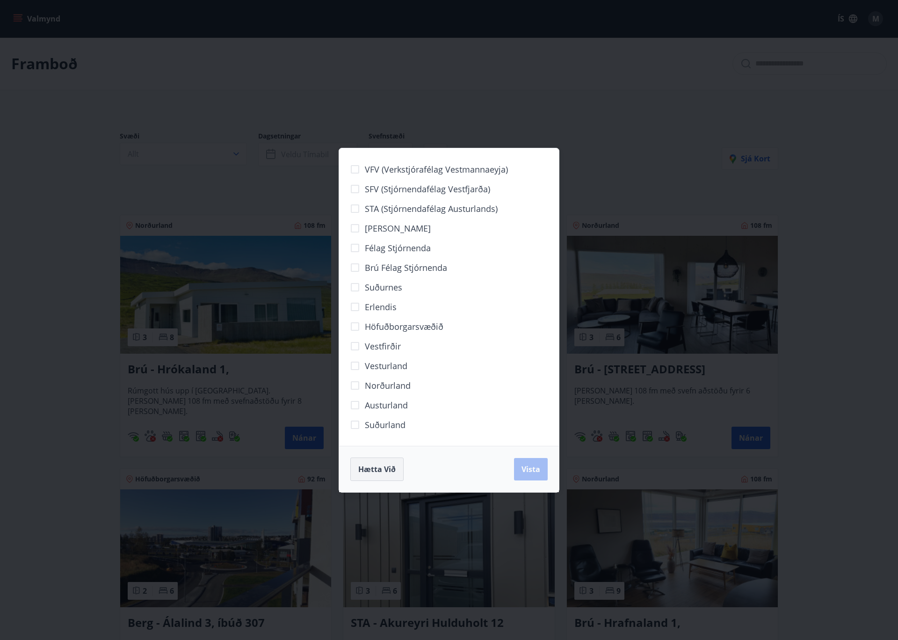 Image resolution: width=898 pixels, height=640 pixels. Describe the element at coordinates (387, 405) in the screenshot. I see `span: Austurland` at that location.